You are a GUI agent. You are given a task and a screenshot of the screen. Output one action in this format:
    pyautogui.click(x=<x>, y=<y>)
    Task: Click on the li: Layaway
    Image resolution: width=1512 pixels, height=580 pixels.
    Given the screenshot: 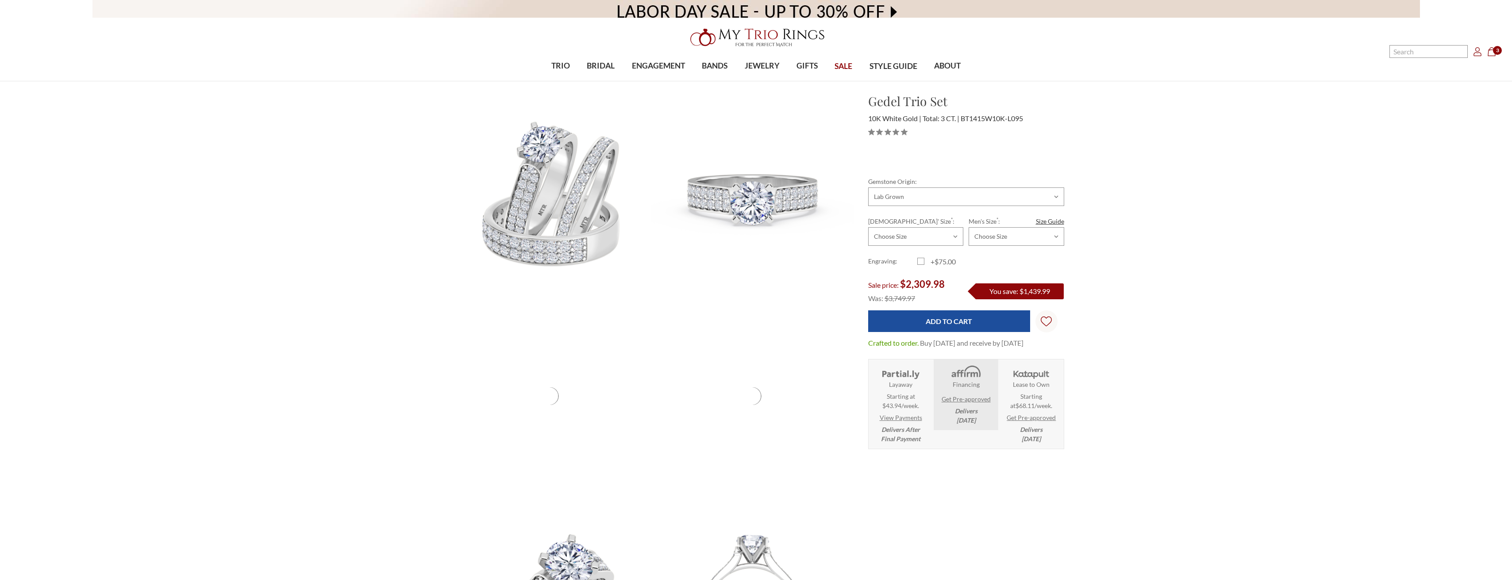 What is the action you would take?
    pyautogui.click(x=900, y=404)
    